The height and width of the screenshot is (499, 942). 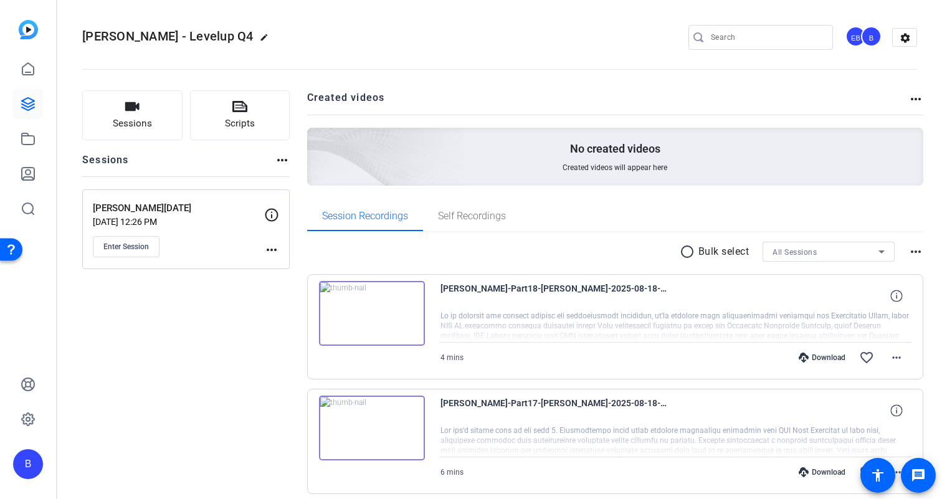 What do you see at coordinates (689, 252) in the screenshot?
I see `mat-icon: radio_button_unchecked` at bounding box center [689, 252].